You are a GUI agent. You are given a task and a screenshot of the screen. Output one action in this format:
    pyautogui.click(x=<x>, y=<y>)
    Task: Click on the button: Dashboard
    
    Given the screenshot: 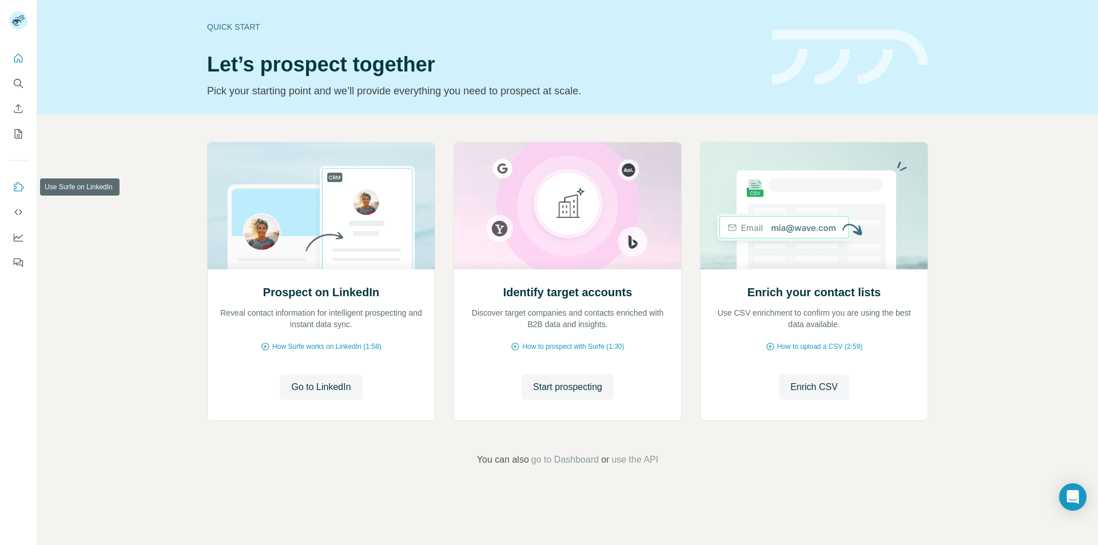 What is the action you would take?
    pyautogui.click(x=18, y=237)
    